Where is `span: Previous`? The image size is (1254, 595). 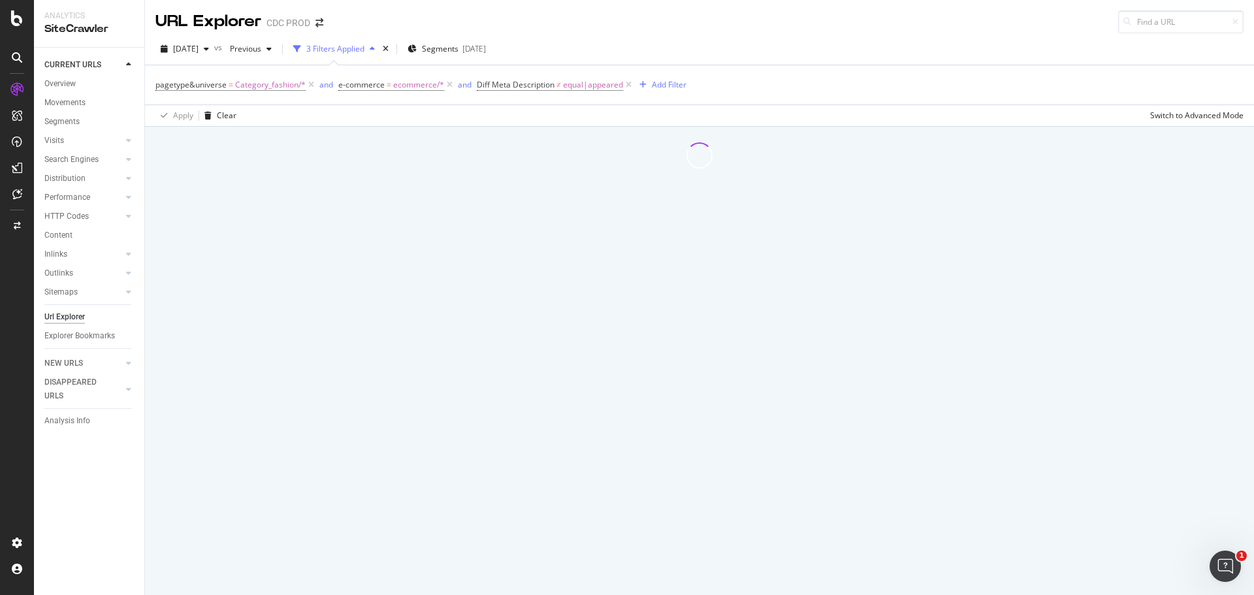 span: Previous is located at coordinates (243, 48).